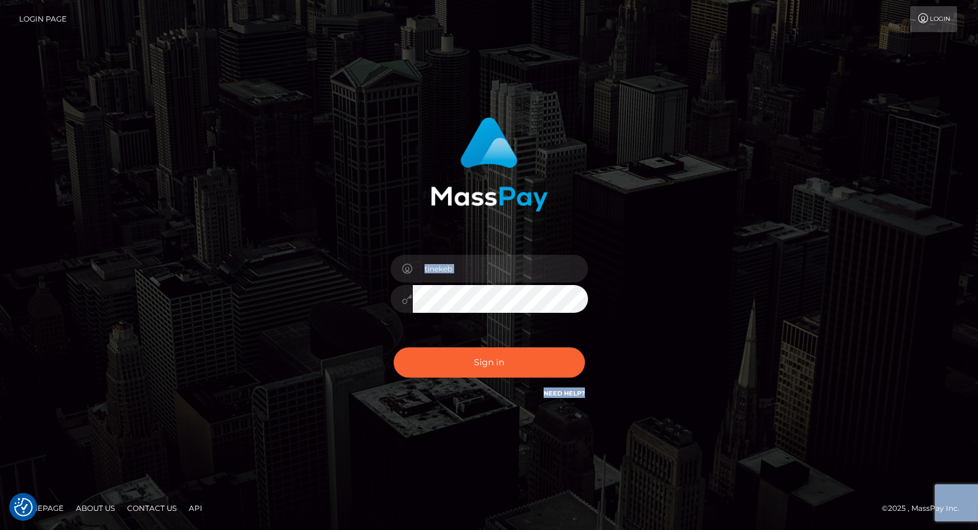 The image size is (978, 530). Describe the element at coordinates (41, 508) in the screenshot. I see `a: Homepage` at that location.